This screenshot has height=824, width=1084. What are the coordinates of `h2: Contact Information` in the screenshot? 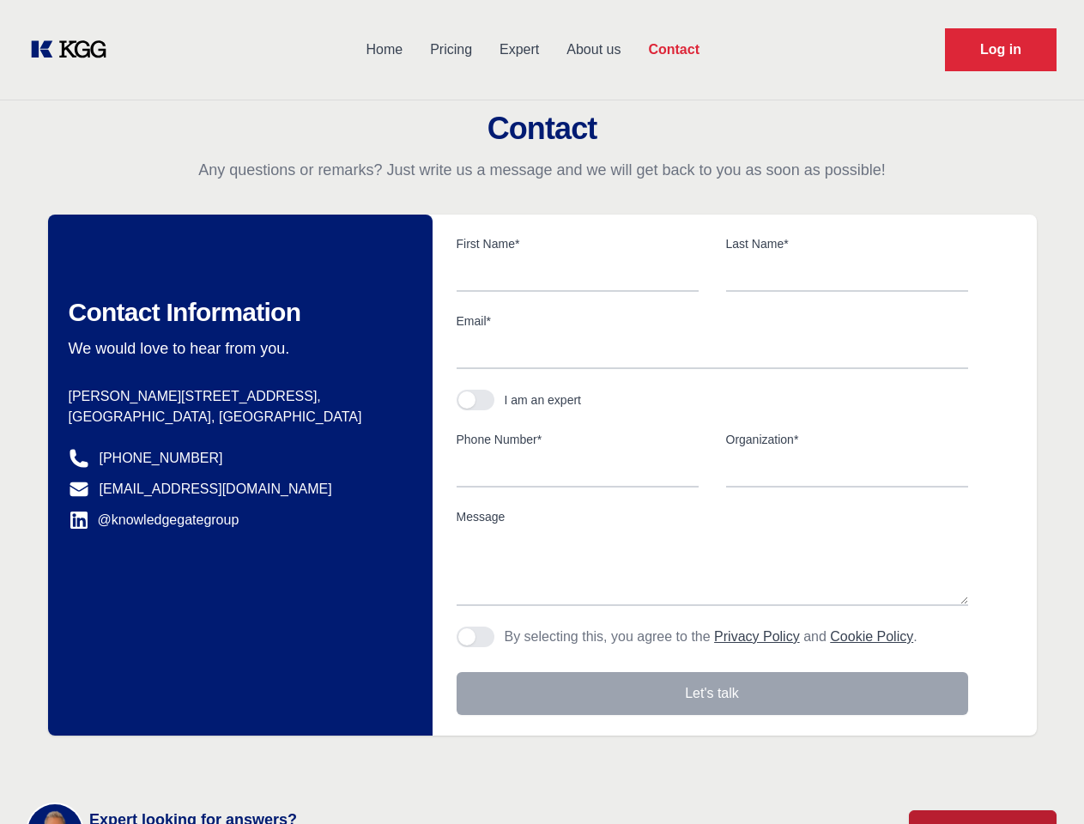 It's located at (237, 312).